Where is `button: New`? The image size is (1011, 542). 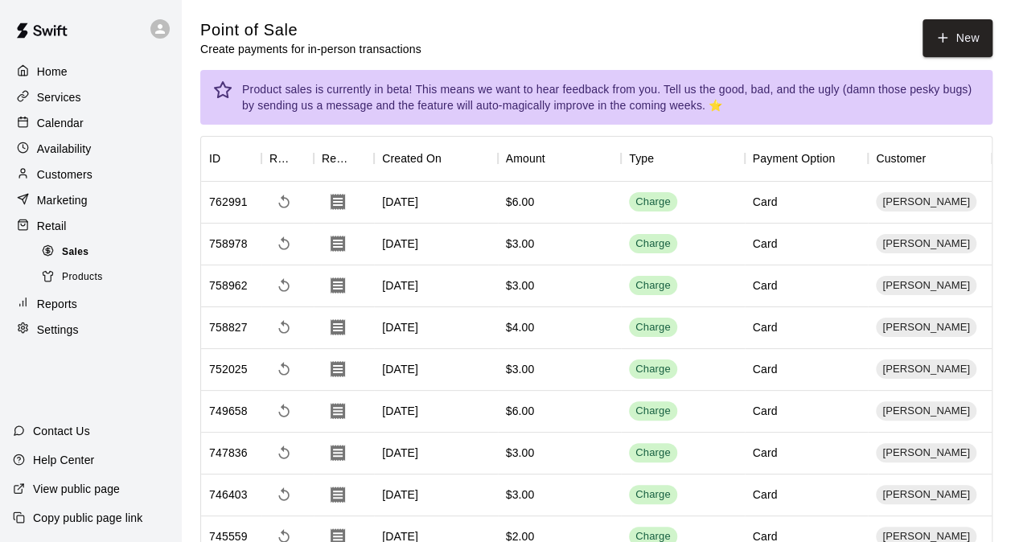 button: New is located at coordinates (958, 38).